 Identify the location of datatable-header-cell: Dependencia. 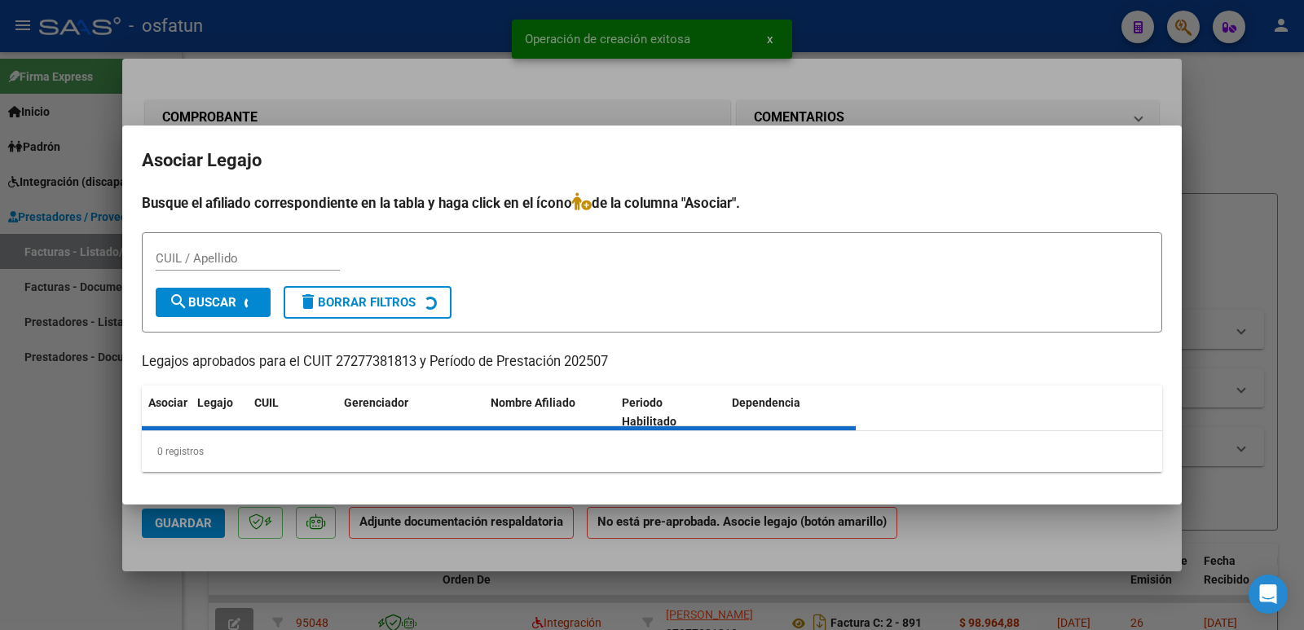
(790, 412).